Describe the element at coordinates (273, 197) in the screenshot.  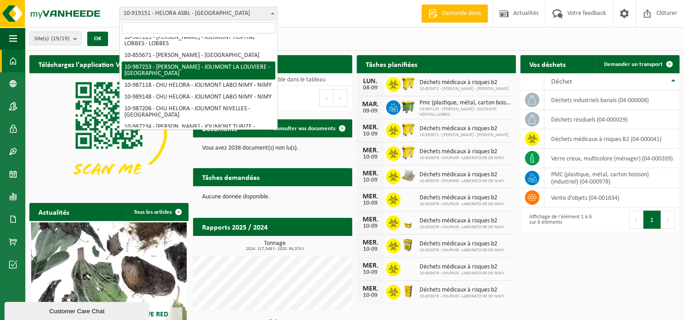
I see `p: Aucune donnée disponible.` at that location.